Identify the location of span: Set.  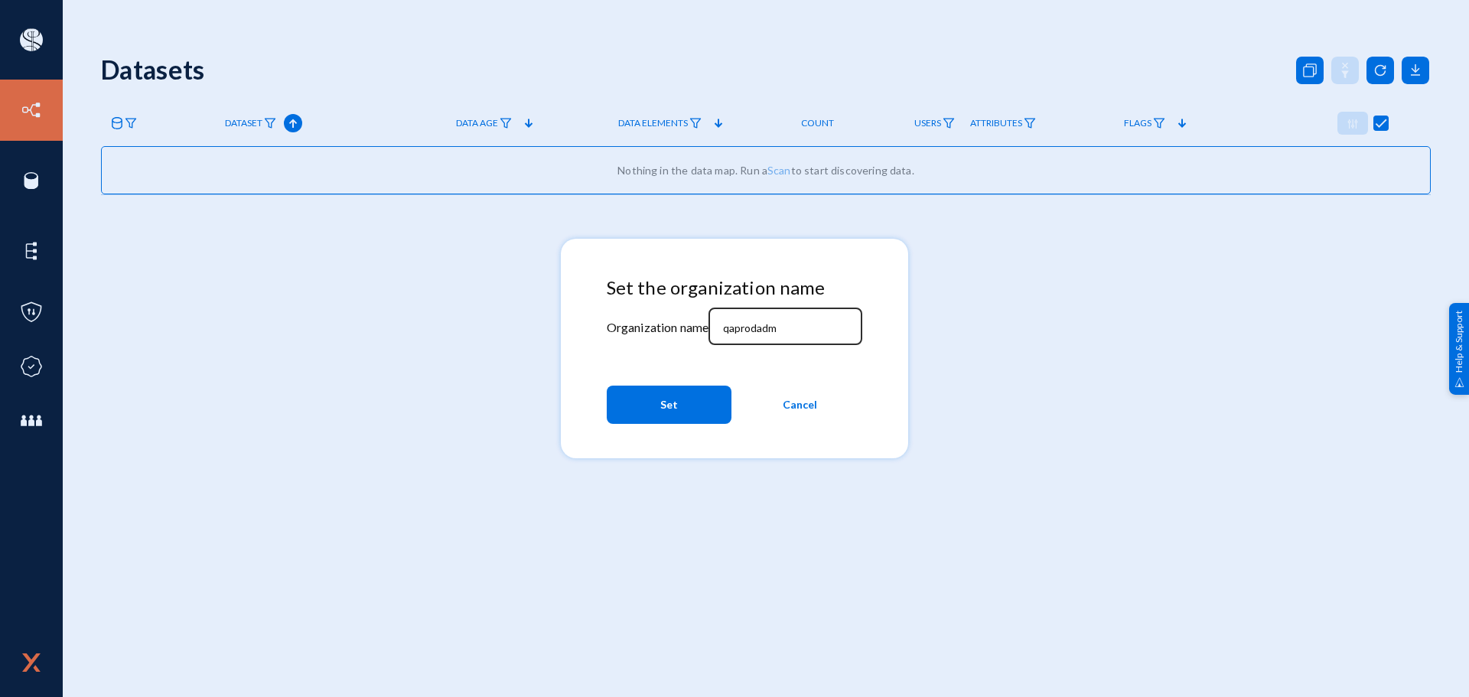
(669, 405).